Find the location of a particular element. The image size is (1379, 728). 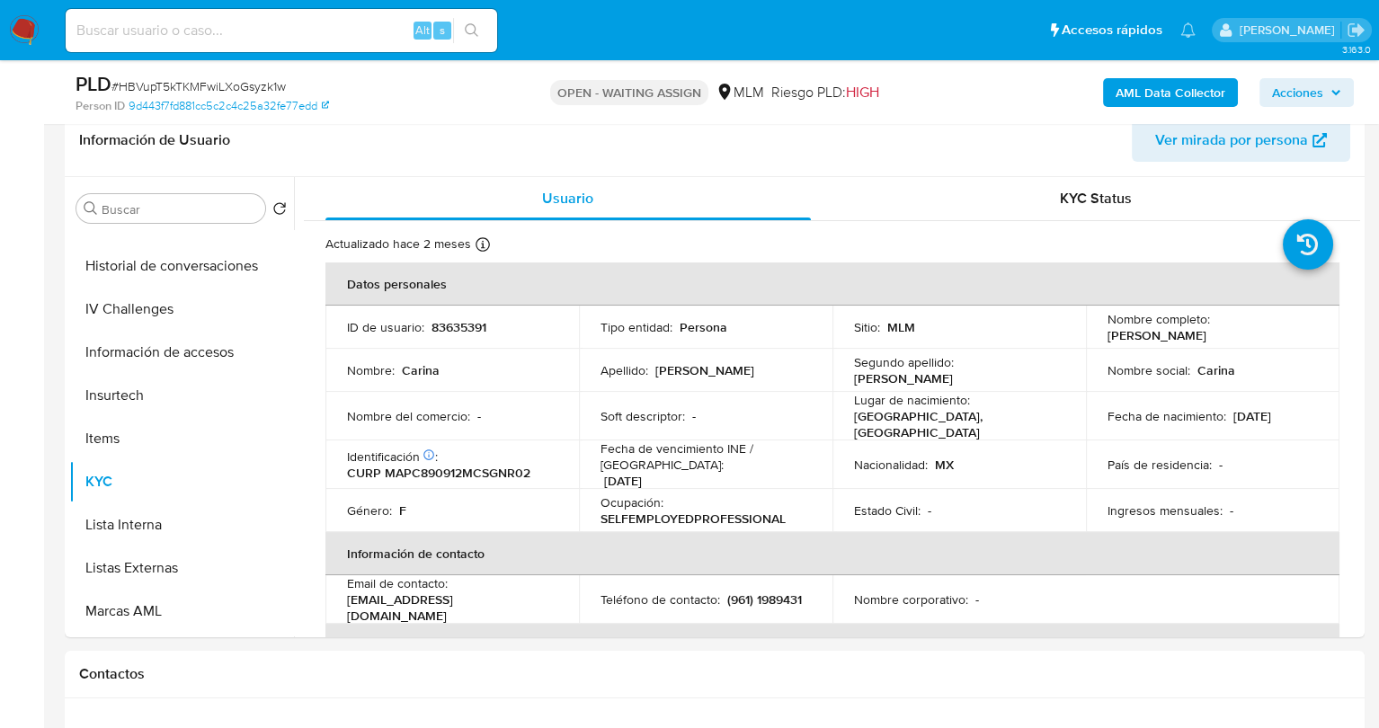

p: F is located at coordinates (403, 511).